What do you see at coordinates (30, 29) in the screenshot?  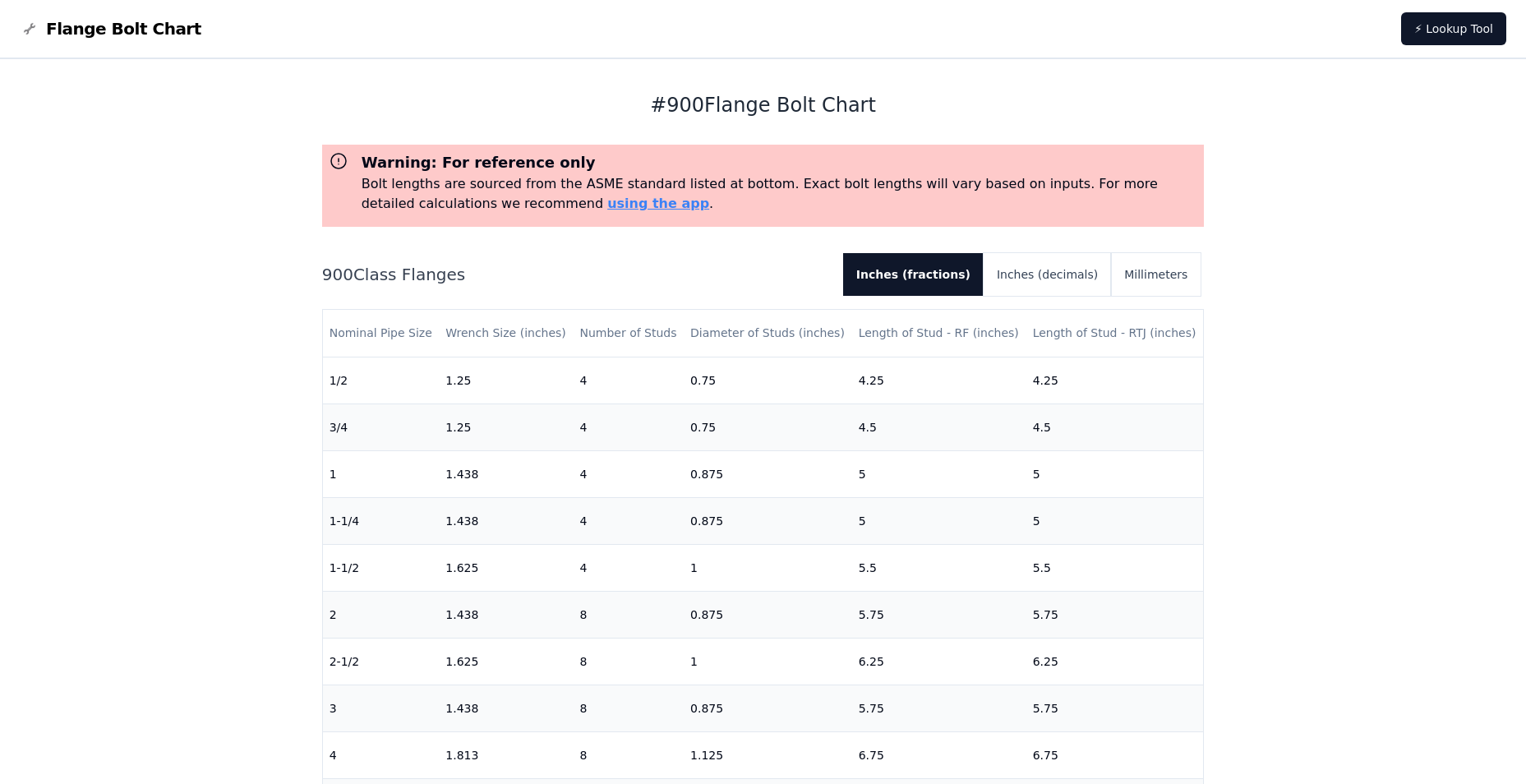 I see `img: Flange Bolt Chart Logo` at bounding box center [30, 29].